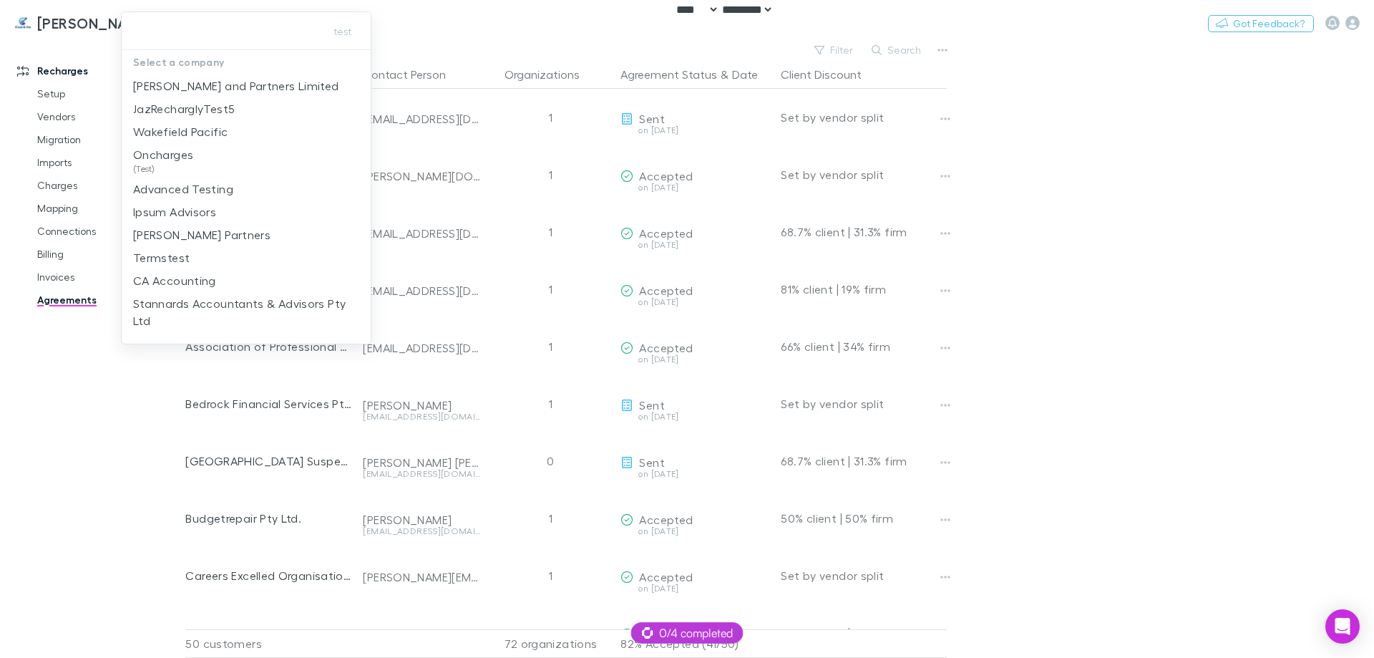 The width and height of the screenshot is (1374, 658). What do you see at coordinates (183, 189) in the screenshot?
I see `p: Advanced Testing` at bounding box center [183, 189].